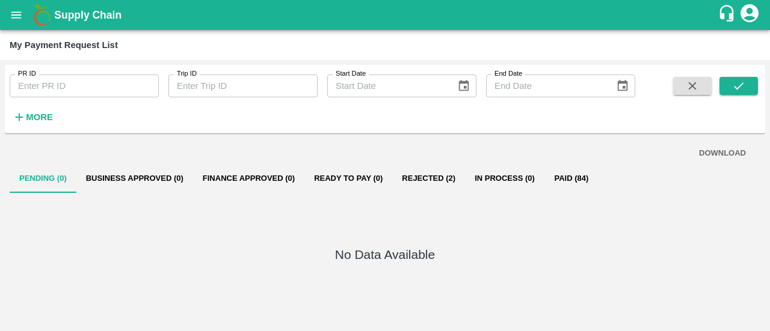  I want to click on label: PR ID, so click(27, 74).